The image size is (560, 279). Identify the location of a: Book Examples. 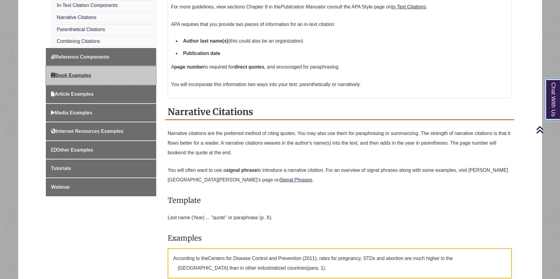
(101, 75).